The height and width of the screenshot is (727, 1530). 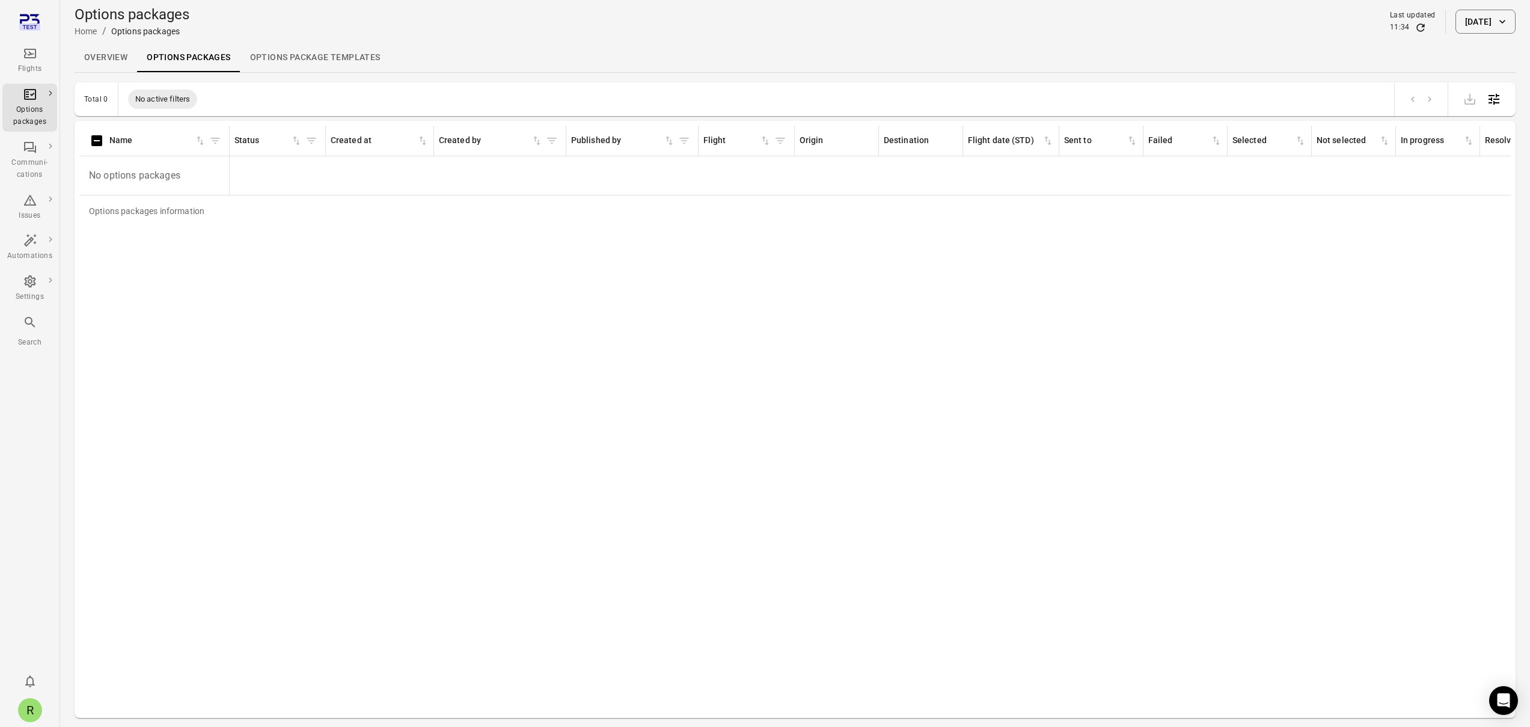 What do you see at coordinates (1354, 141) in the screenshot?
I see `span: Not selected` at bounding box center [1354, 141].